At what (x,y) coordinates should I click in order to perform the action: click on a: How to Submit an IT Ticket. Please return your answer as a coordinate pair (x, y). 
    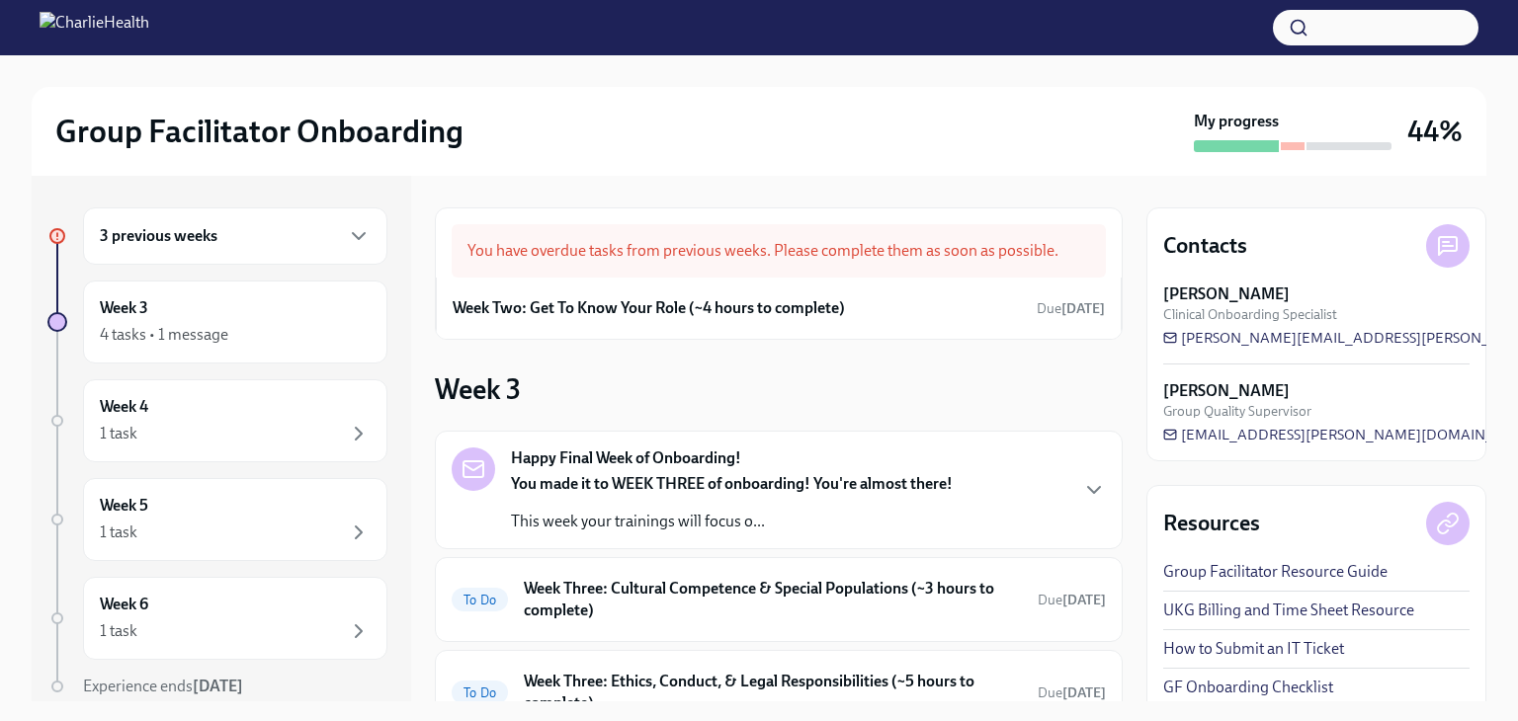
    Looking at the image, I should click on (1253, 649).